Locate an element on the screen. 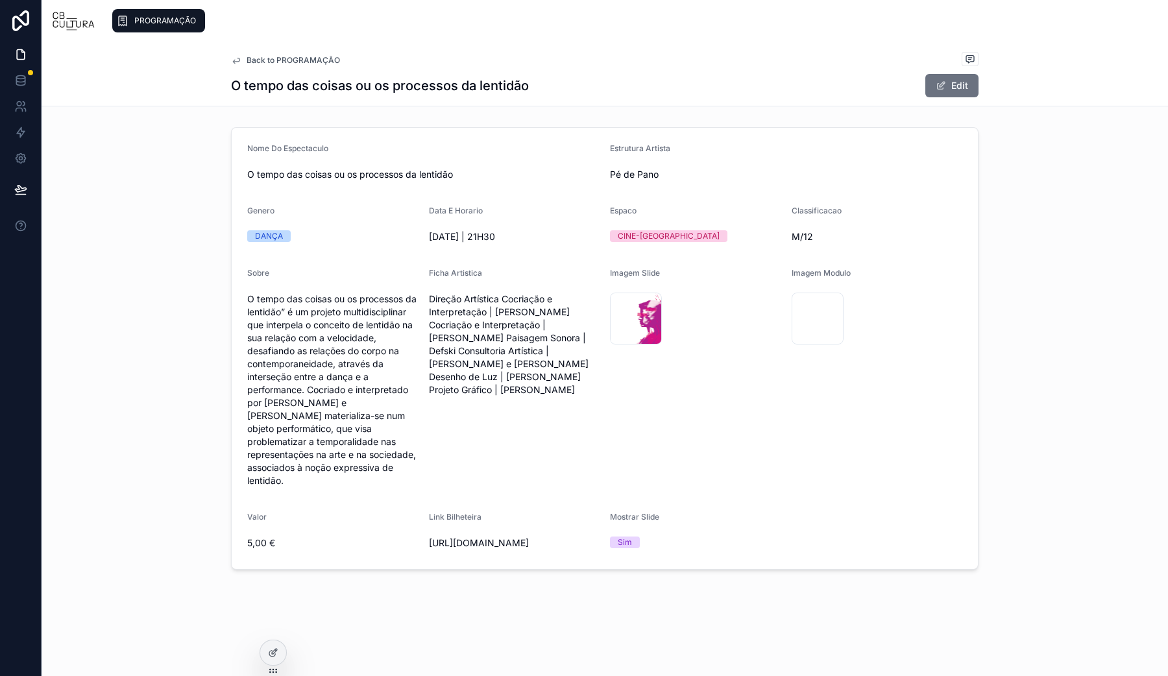  span: Link Bilheteira is located at coordinates (455, 517).